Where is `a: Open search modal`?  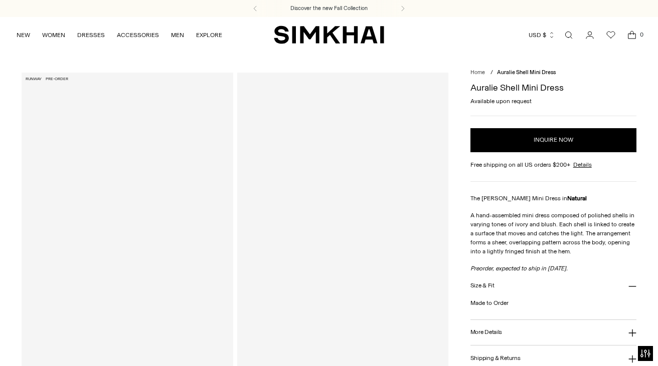
a: Open search modal is located at coordinates (568, 35).